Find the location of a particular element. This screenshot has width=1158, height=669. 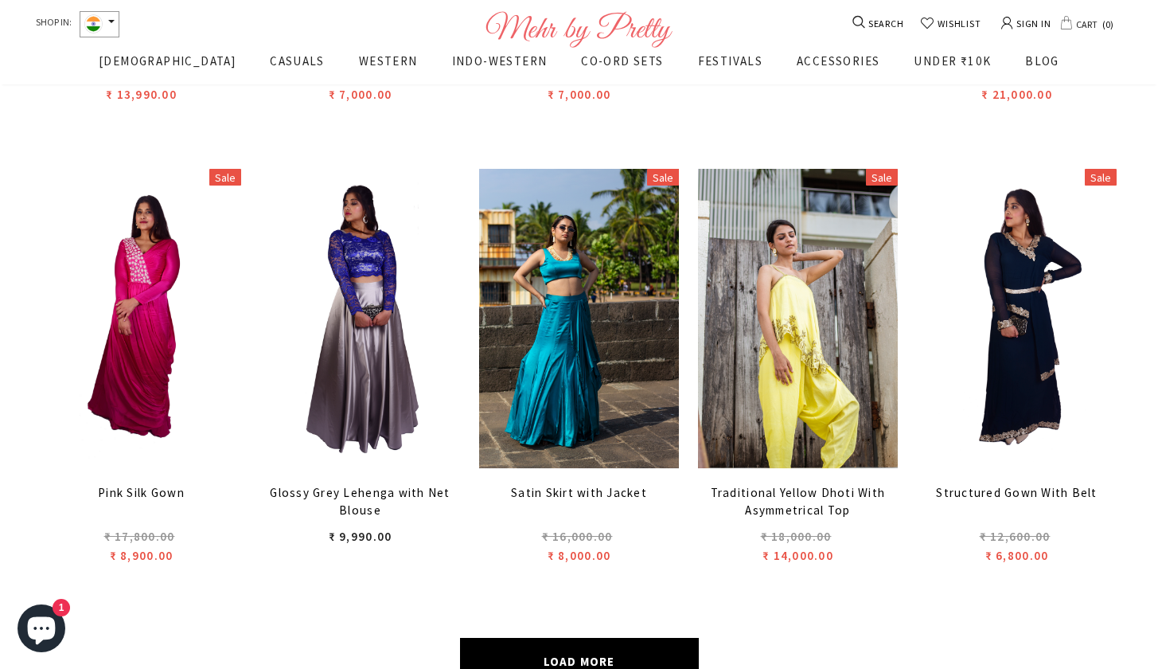

span: WESTERN is located at coordinates (388, 60).